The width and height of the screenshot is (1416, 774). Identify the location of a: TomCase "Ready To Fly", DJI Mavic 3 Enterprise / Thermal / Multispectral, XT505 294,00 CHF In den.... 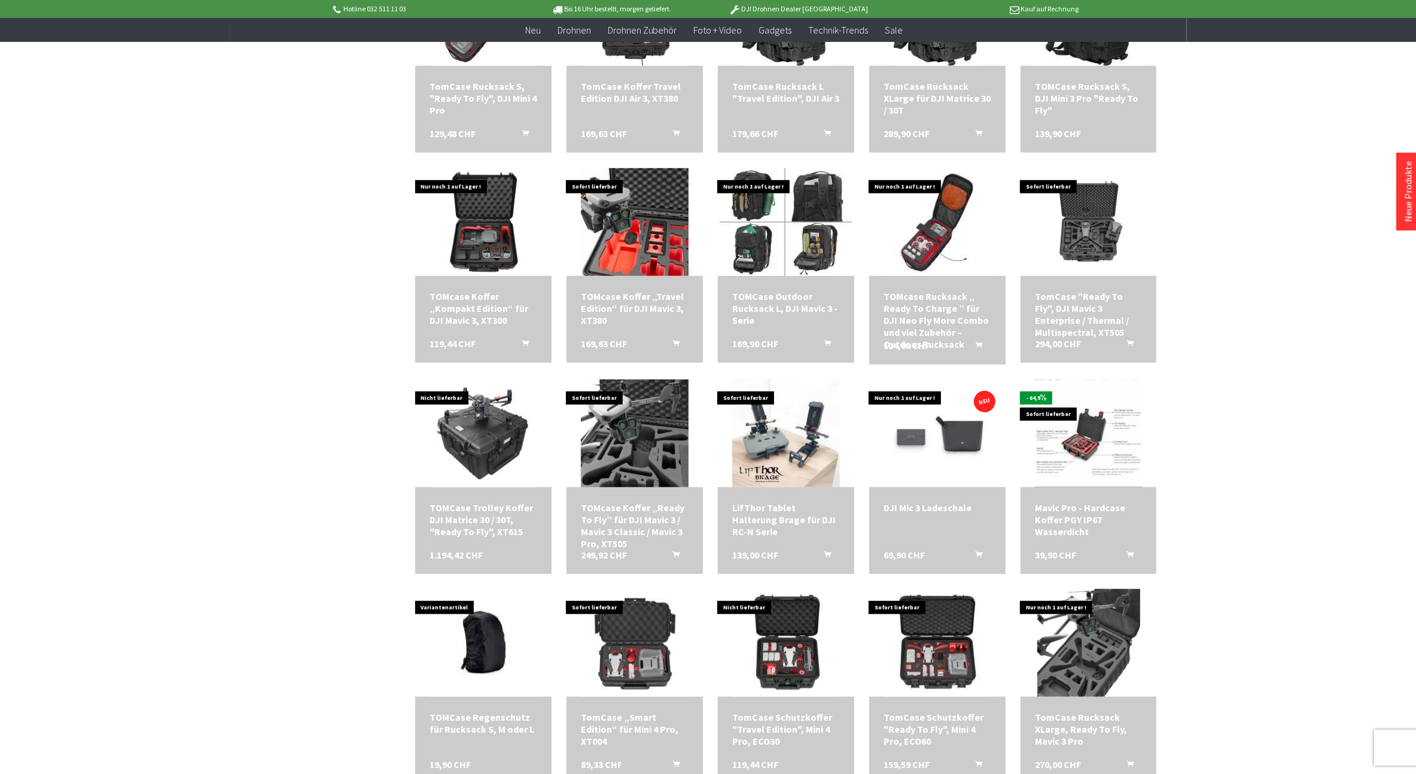
(1089, 314).